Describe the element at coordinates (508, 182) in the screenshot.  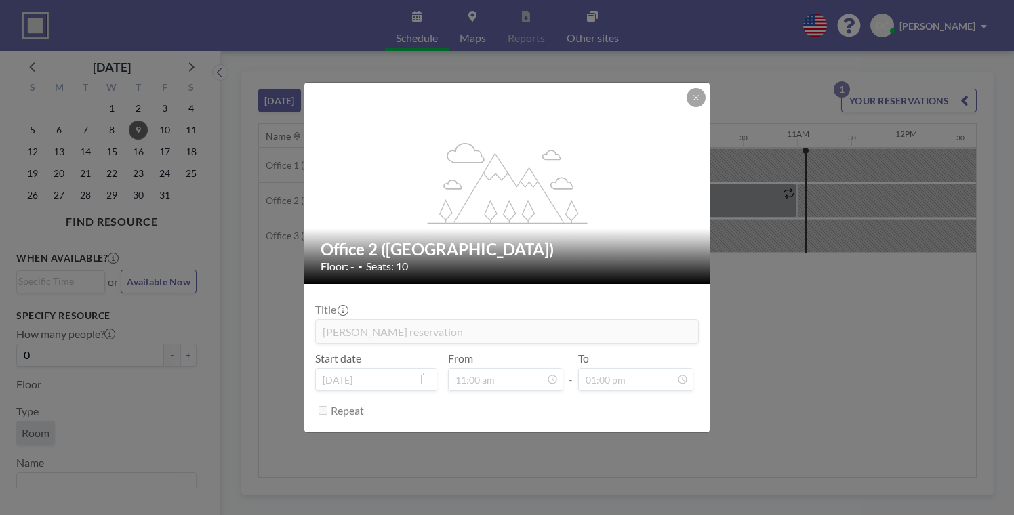
I see `g: flex-grow: 1.2;` at that location.